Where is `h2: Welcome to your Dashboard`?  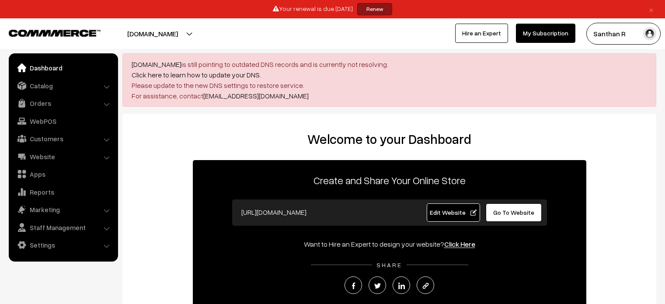 h2: Welcome to your Dashboard is located at coordinates (389, 139).